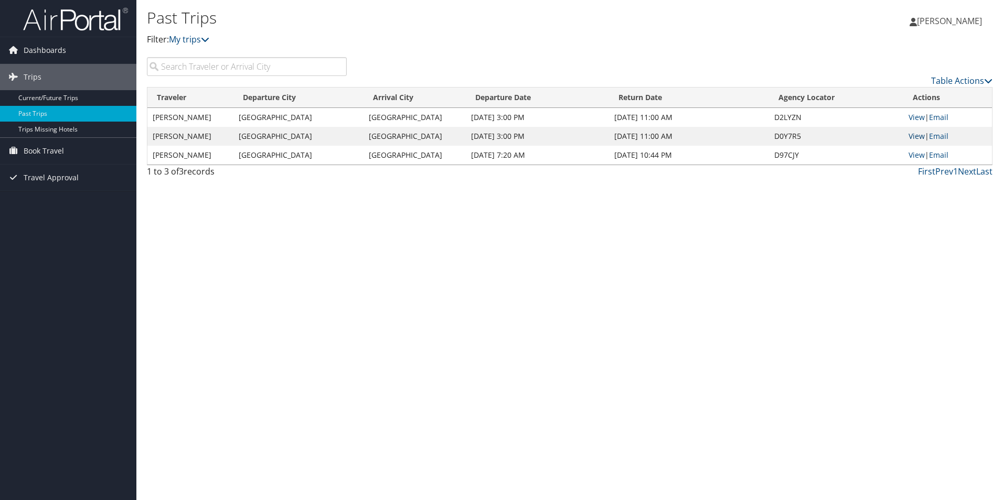  Describe the element at coordinates (962, 81) in the screenshot. I see `a: Table Actions` at that location.